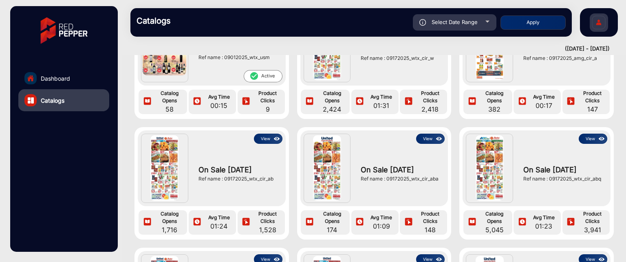  I want to click on img: Sign%20Up.svg, so click(599, 24).